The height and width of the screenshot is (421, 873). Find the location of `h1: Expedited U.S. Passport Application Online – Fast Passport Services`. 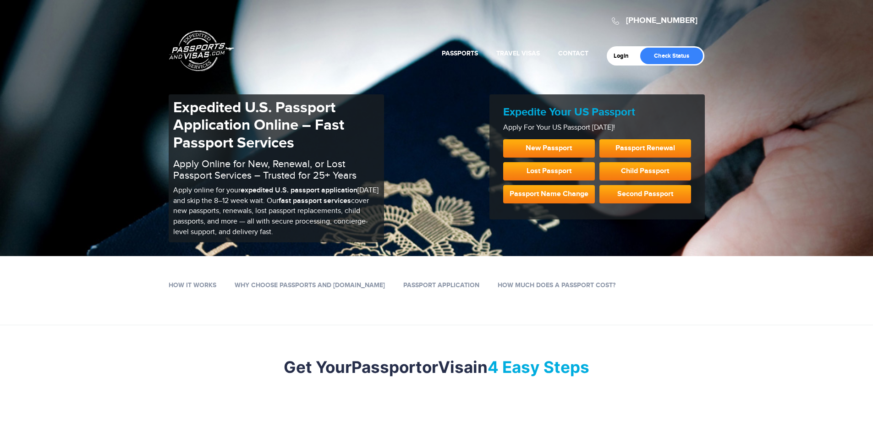

h1: Expedited U.S. Passport Application Online – Fast Passport Services is located at coordinates (276, 125).